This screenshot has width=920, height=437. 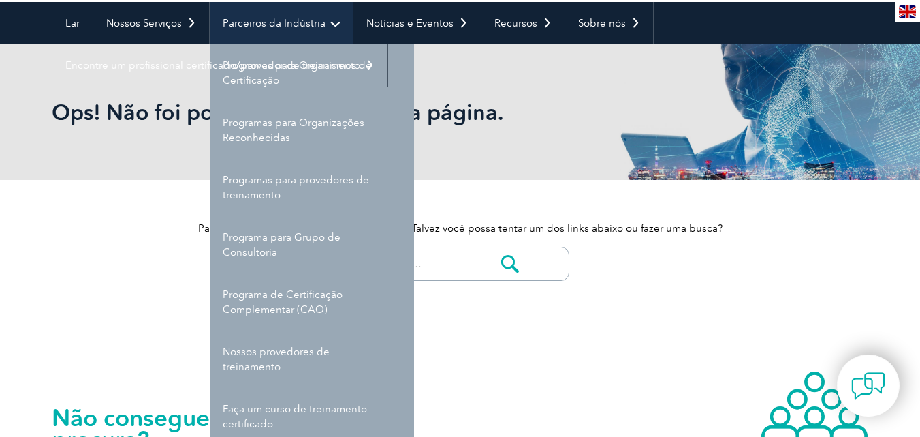 I want to click on a: Programas para provedores de treinamento, so click(x=312, y=187).